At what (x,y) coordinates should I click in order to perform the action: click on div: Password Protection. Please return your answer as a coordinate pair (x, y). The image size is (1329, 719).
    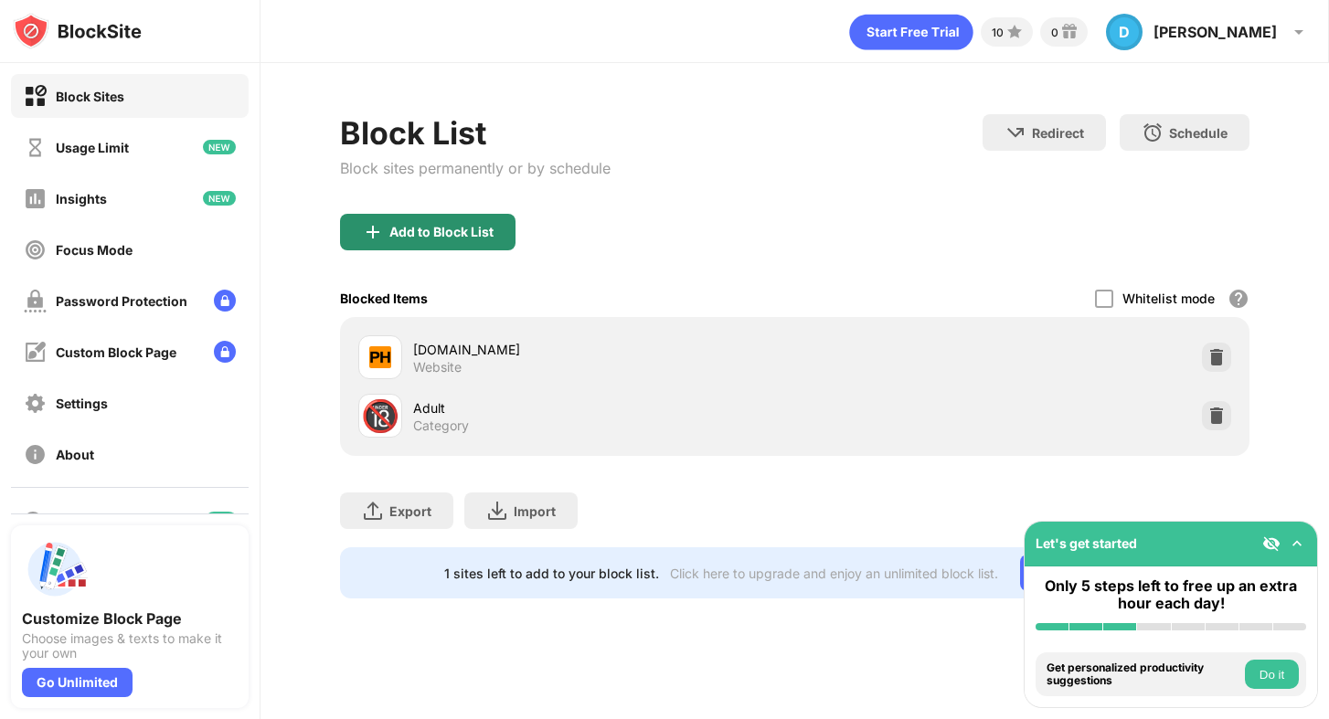
    Looking at the image, I should click on (122, 301).